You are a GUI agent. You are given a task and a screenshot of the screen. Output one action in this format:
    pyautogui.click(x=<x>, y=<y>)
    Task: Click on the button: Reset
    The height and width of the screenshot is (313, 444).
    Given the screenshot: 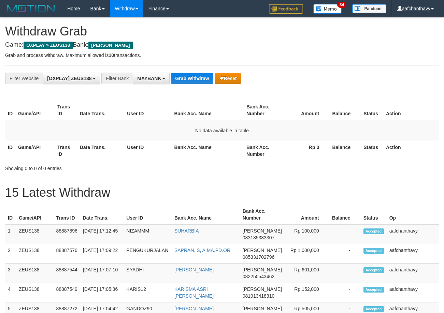 What is the action you would take?
    pyautogui.click(x=228, y=78)
    